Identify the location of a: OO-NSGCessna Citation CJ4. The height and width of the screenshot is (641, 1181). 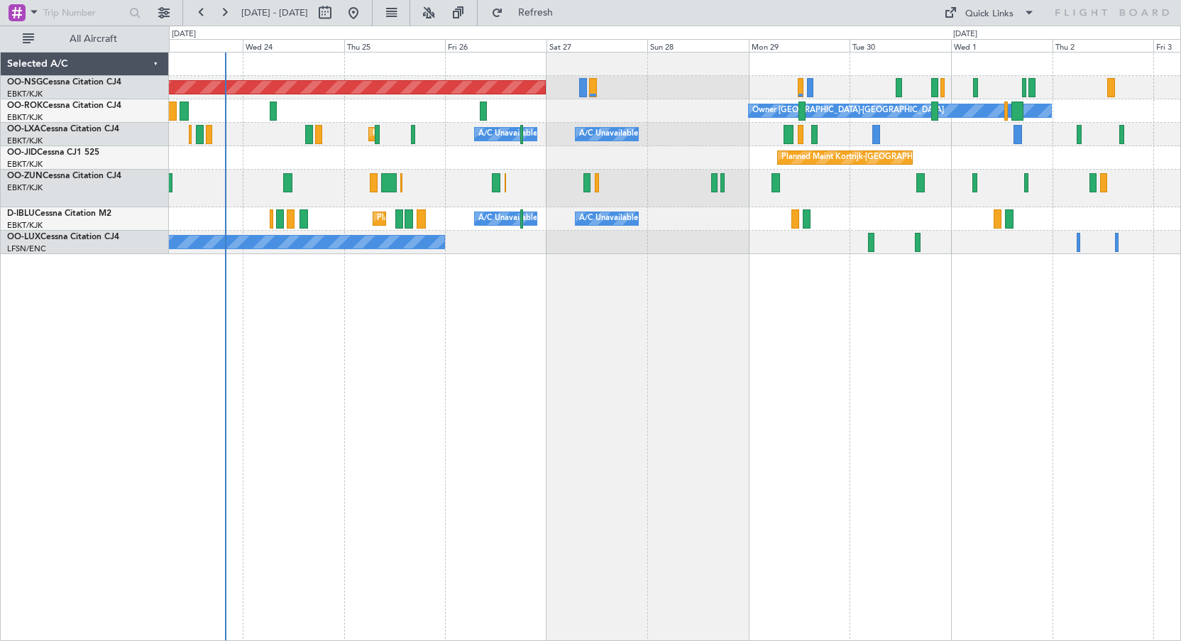
(64, 82).